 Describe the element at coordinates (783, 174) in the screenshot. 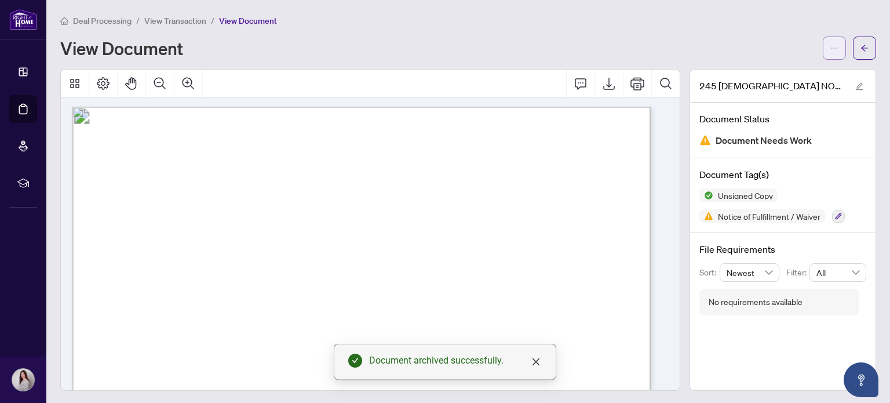

I see `h4: Document Tag(s)` at that location.